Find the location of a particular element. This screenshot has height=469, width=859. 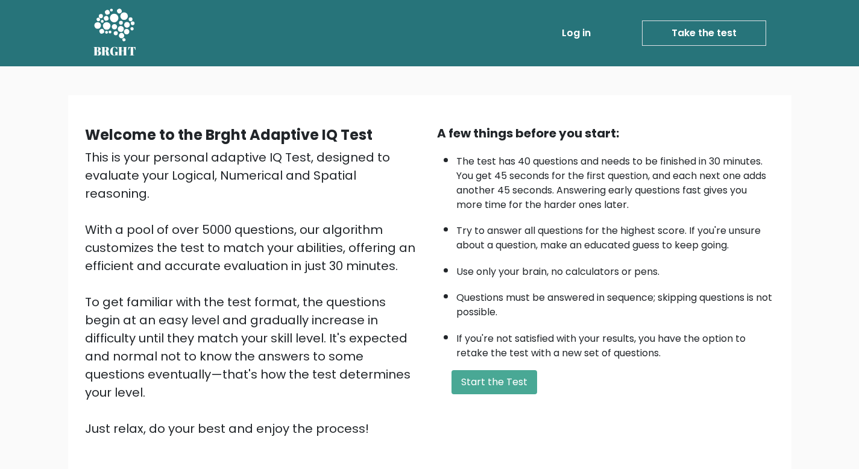

button: Start the Test is located at coordinates (494, 382).